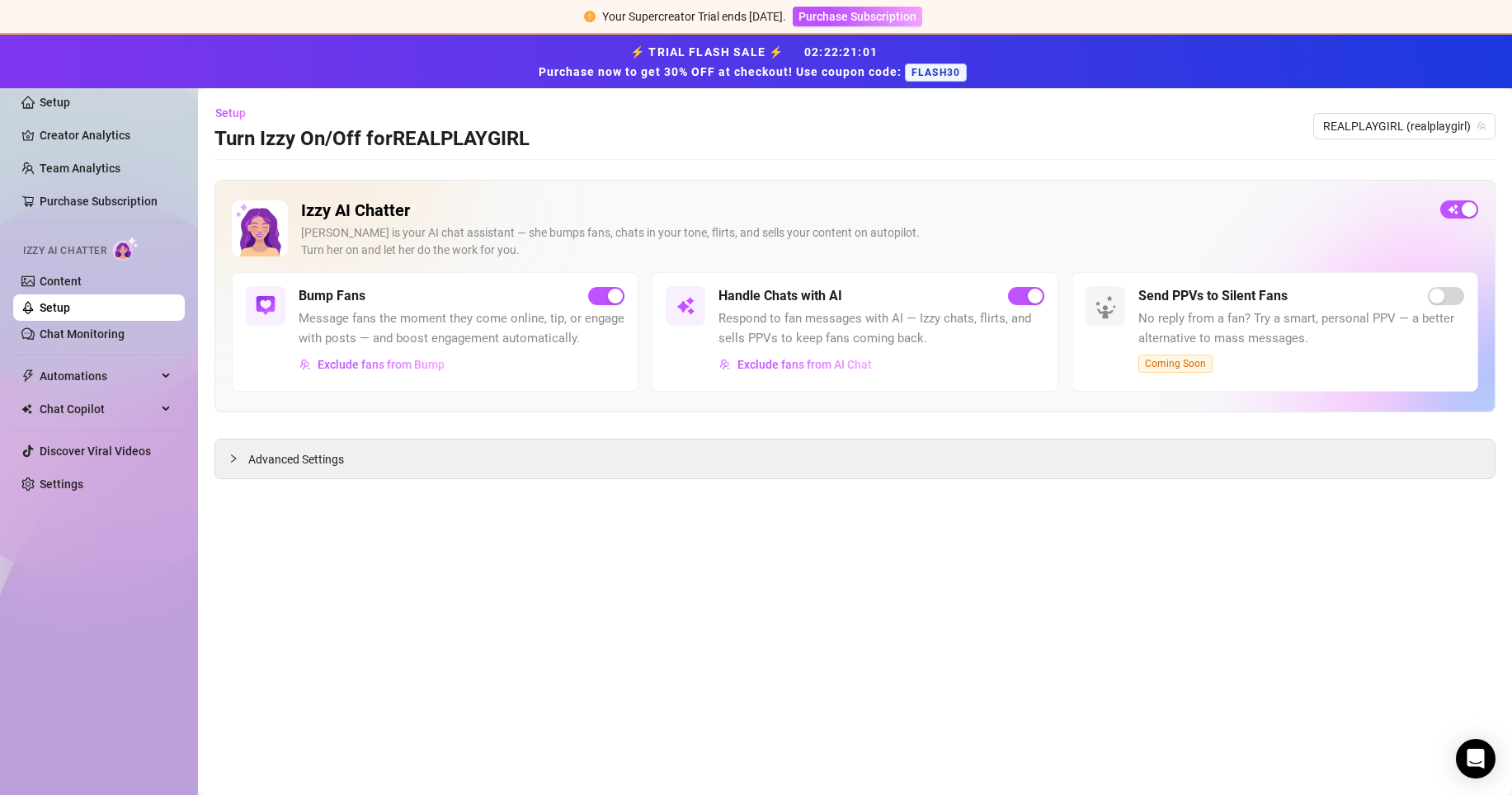 The height and width of the screenshot is (795, 1512). What do you see at coordinates (756, 62) in the screenshot?
I see `strong: ⚡ TRIAL FLASH SALE ⚡` at bounding box center [756, 62].